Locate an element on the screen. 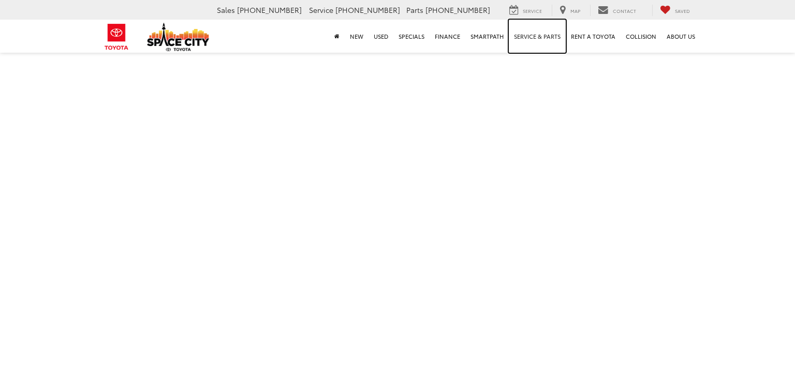 The width and height of the screenshot is (795, 384). span: Saved is located at coordinates (682, 10).